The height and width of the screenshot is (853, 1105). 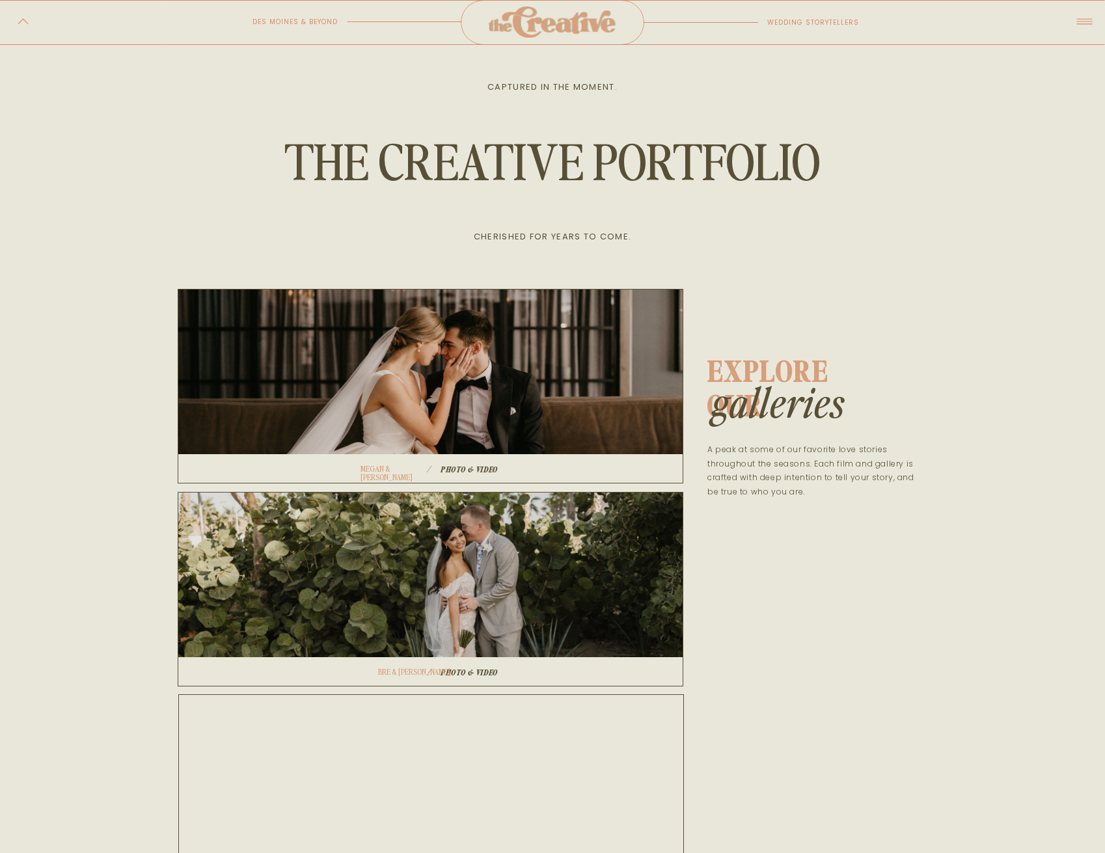 What do you see at coordinates (816, 487) in the screenshot?
I see `p: A peak at some of our favorite love stories throughout the seasons. Each film and gallery is craf...` at bounding box center [816, 487].